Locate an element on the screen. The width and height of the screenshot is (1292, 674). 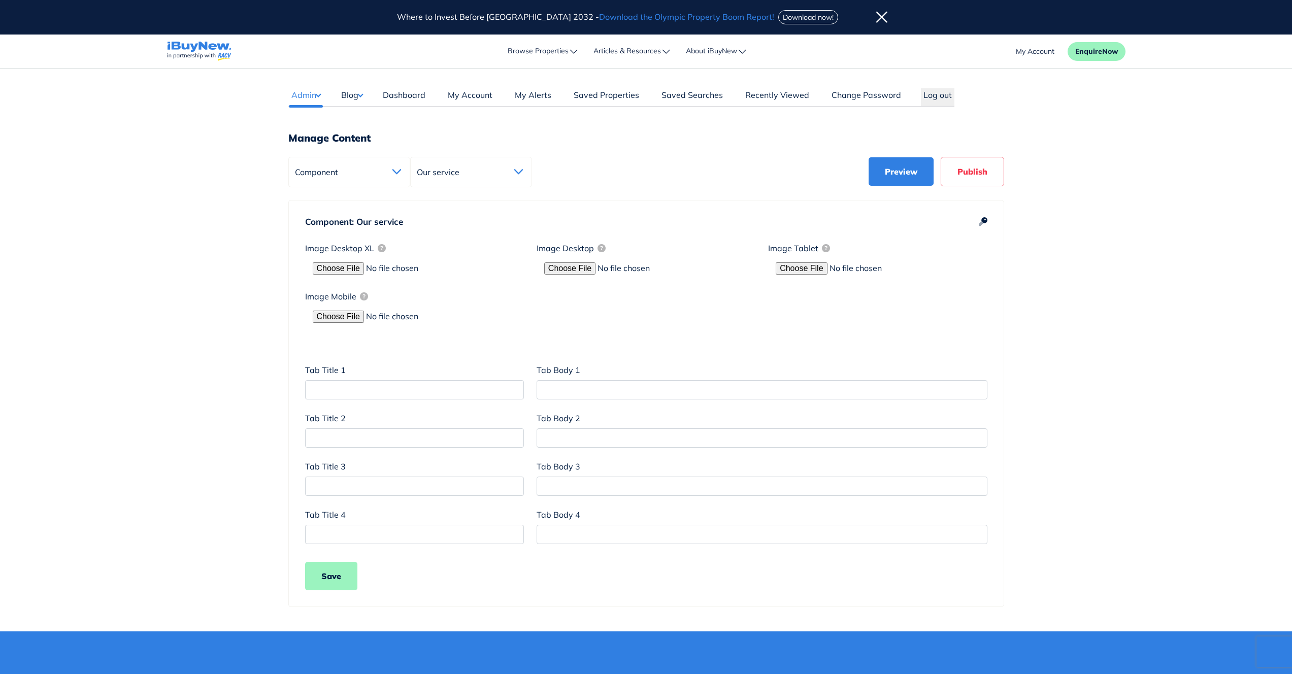
label: Tab Body 2 is located at coordinates (559, 418).